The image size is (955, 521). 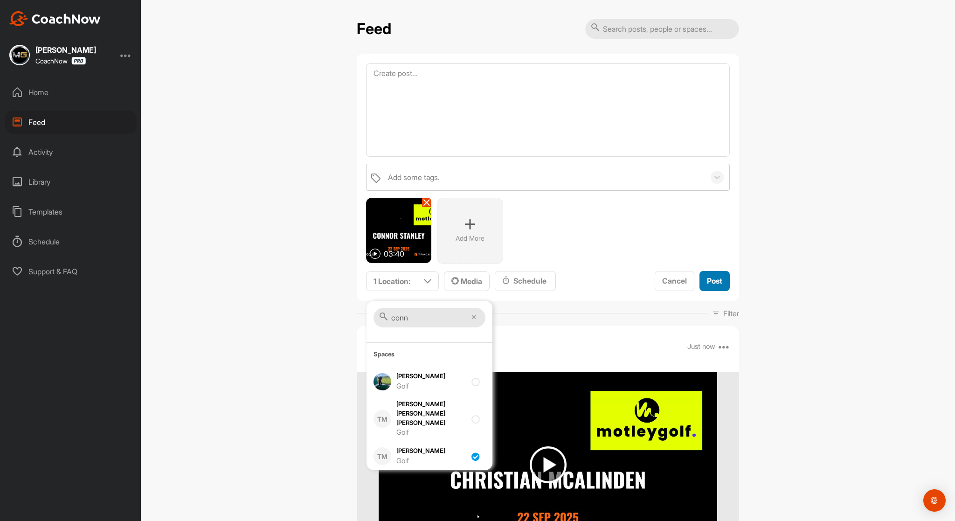 What do you see at coordinates (467, 281) in the screenshot?
I see `button: Media` at bounding box center [467, 281].